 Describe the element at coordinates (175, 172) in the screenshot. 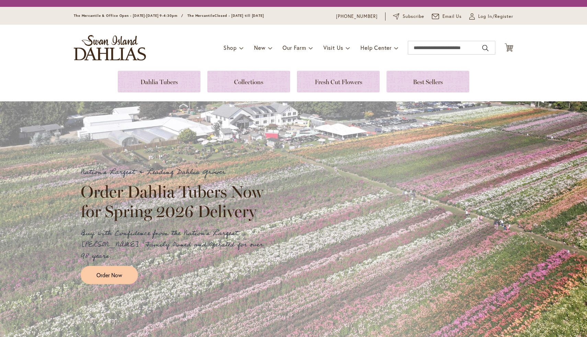

I see `p: Nation's Largest & Leading Dahlia Grower` at that location.